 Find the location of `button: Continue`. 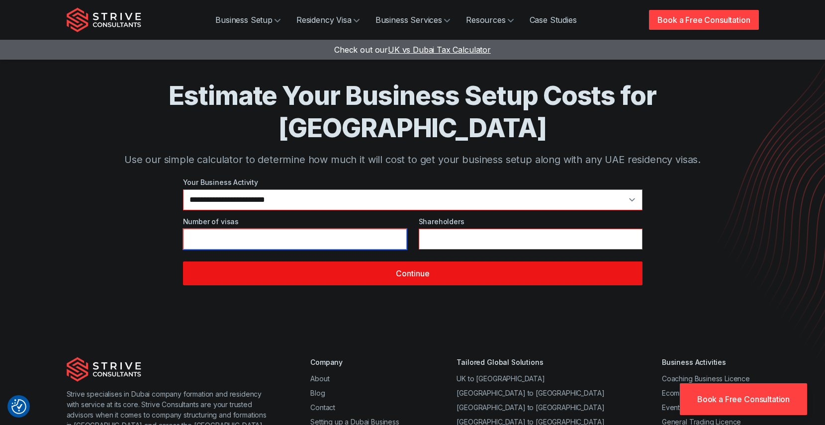

button: Continue is located at coordinates (413, 274).